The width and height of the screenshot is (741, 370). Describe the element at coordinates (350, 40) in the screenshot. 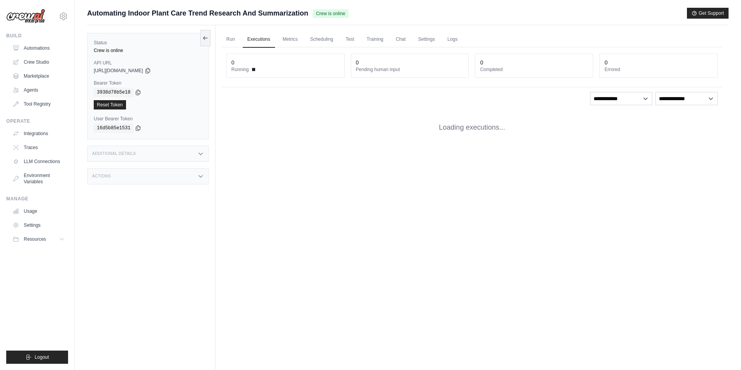

I see `a: Test` at that location.